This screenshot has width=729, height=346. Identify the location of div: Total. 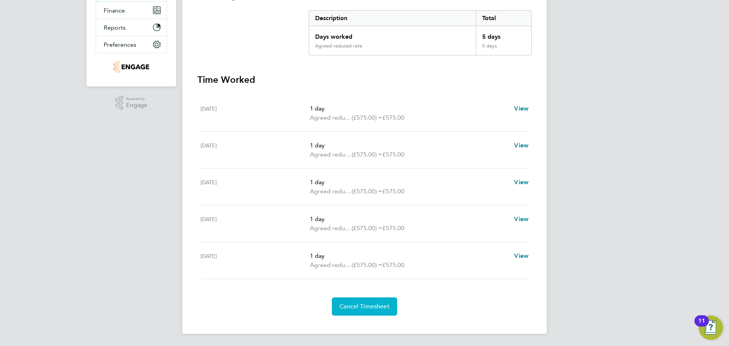
(503, 18).